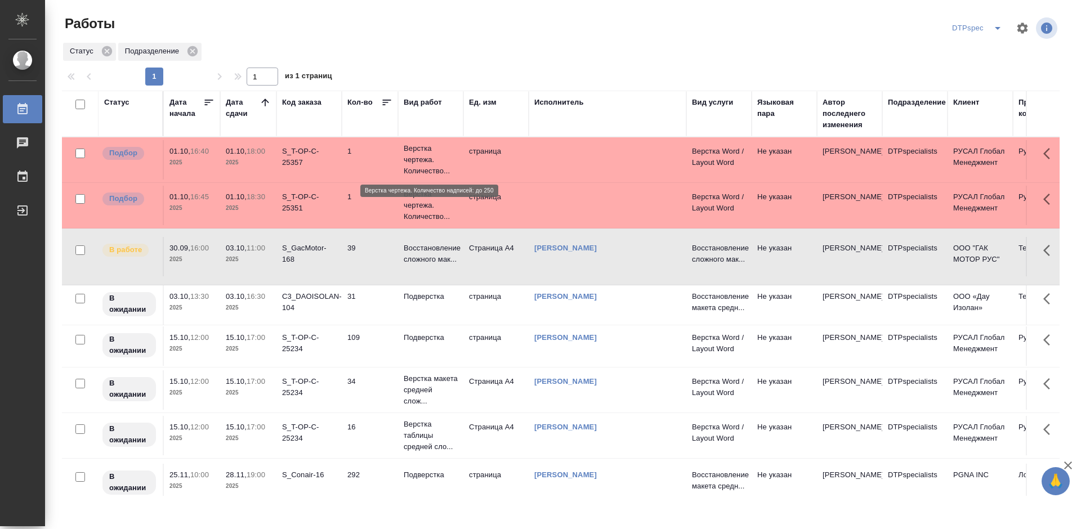  What do you see at coordinates (370, 390) in the screenshot?
I see `td: 34` at bounding box center [370, 390].